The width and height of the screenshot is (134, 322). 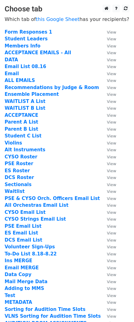 What do you see at coordinates (13, 143) in the screenshot?
I see `a: Violins` at bounding box center [13, 143].